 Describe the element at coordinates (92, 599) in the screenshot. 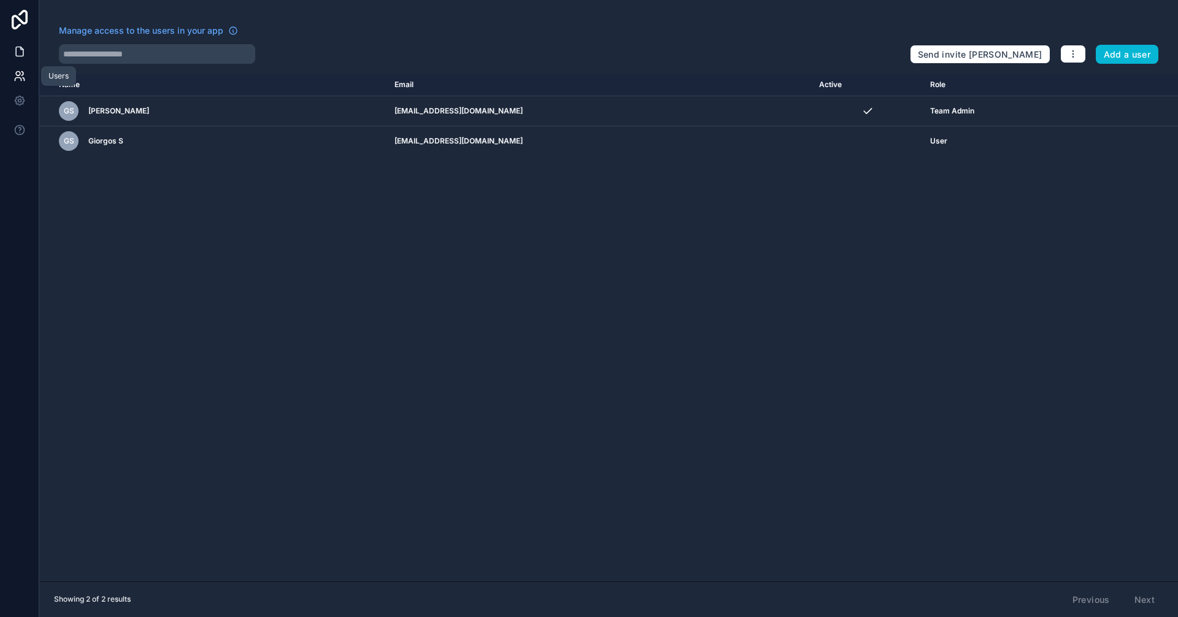

I see `span: Showing 2 of 2 results` at that location.